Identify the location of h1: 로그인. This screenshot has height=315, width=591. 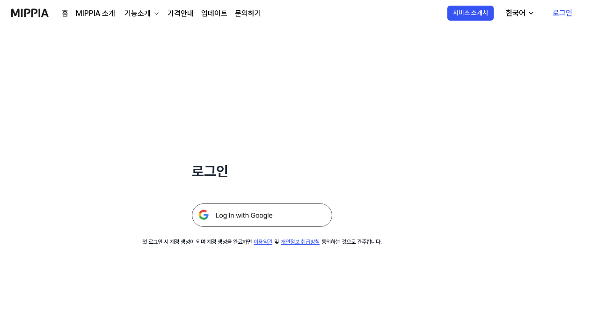
(262, 171).